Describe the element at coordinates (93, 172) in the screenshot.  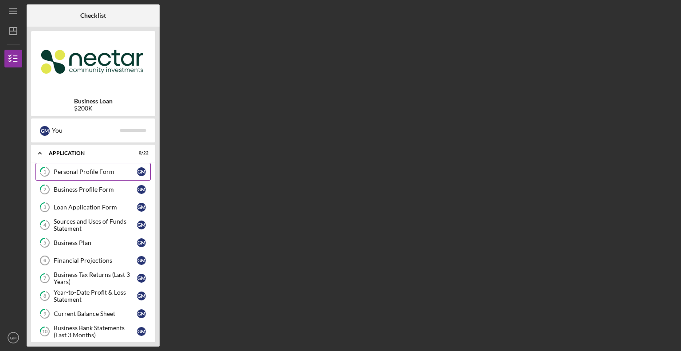
I see `a: 1Personal Profile FormGM` at that location.